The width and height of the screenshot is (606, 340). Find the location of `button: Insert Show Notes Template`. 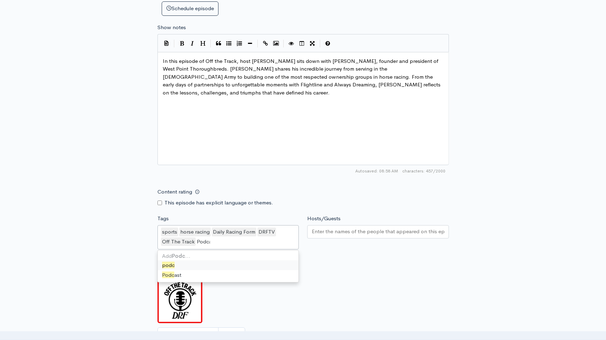

button: Insert Show Notes Template is located at coordinates (167, 43).